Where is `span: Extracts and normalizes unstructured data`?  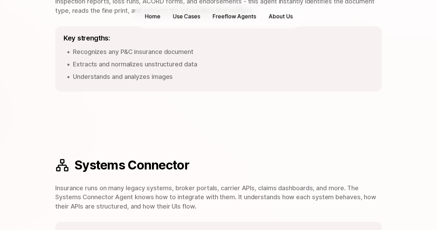 span: Extracts and normalizes unstructured data is located at coordinates (135, 64).